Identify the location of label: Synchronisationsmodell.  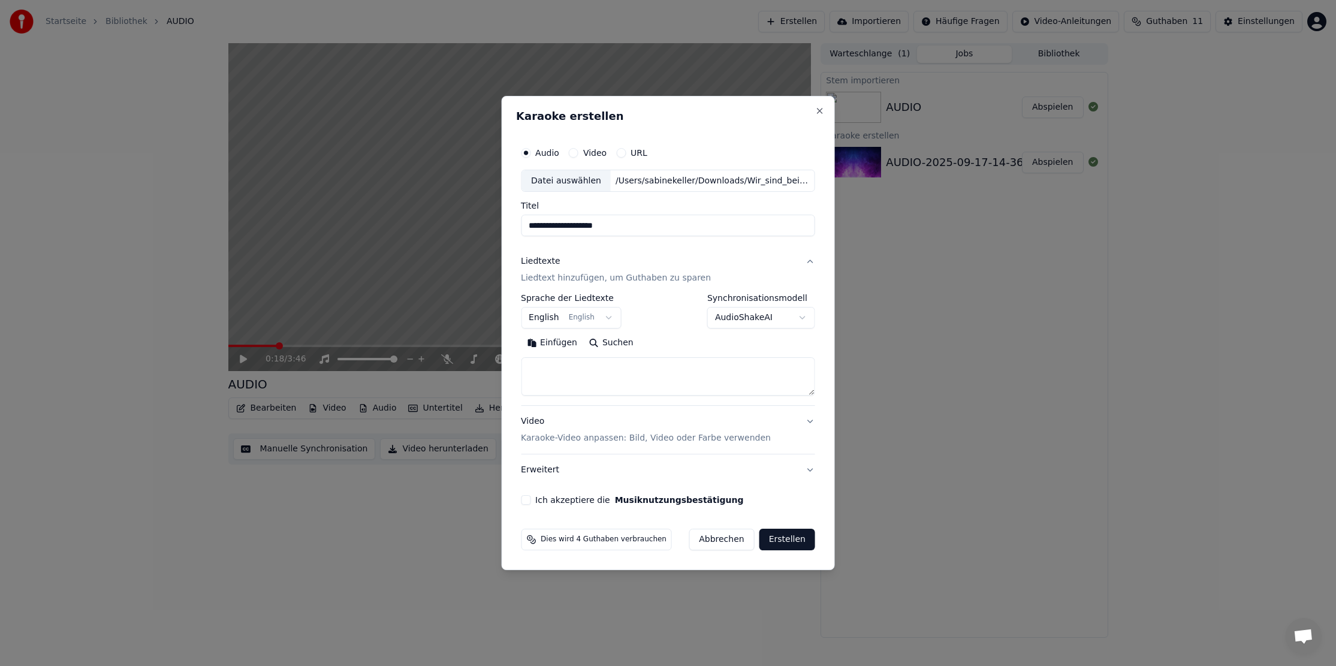
(761, 299).